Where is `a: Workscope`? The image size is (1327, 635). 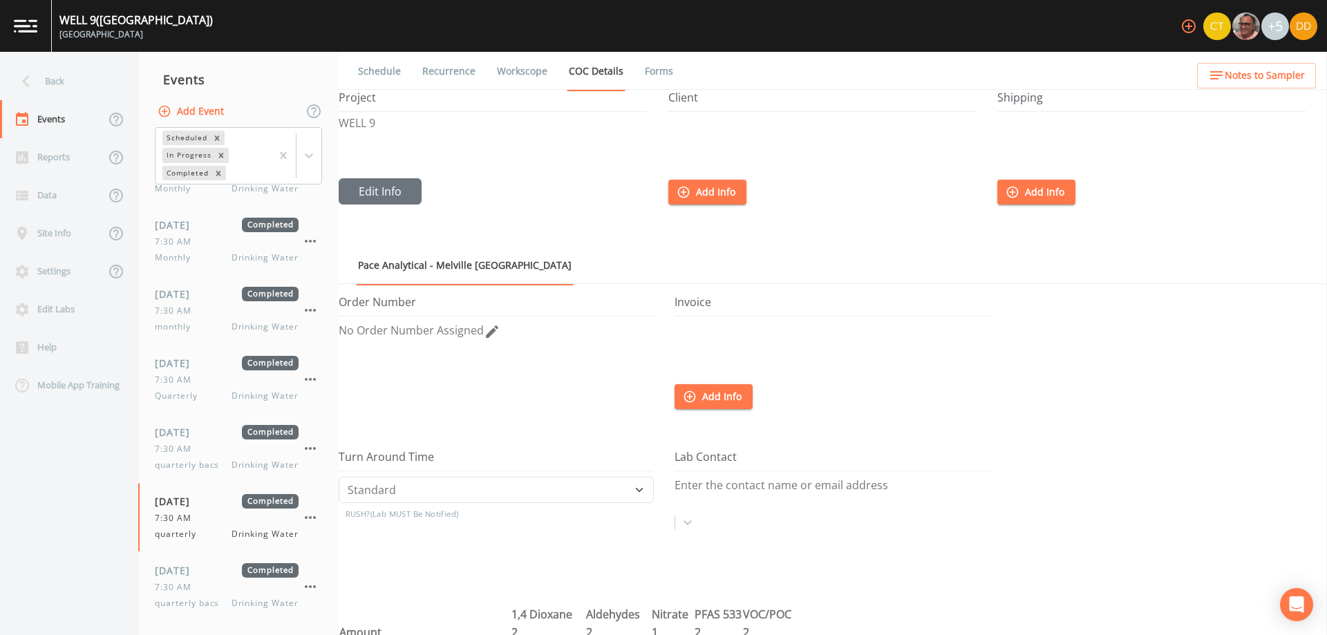 a: Workscope is located at coordinates (522, 71).